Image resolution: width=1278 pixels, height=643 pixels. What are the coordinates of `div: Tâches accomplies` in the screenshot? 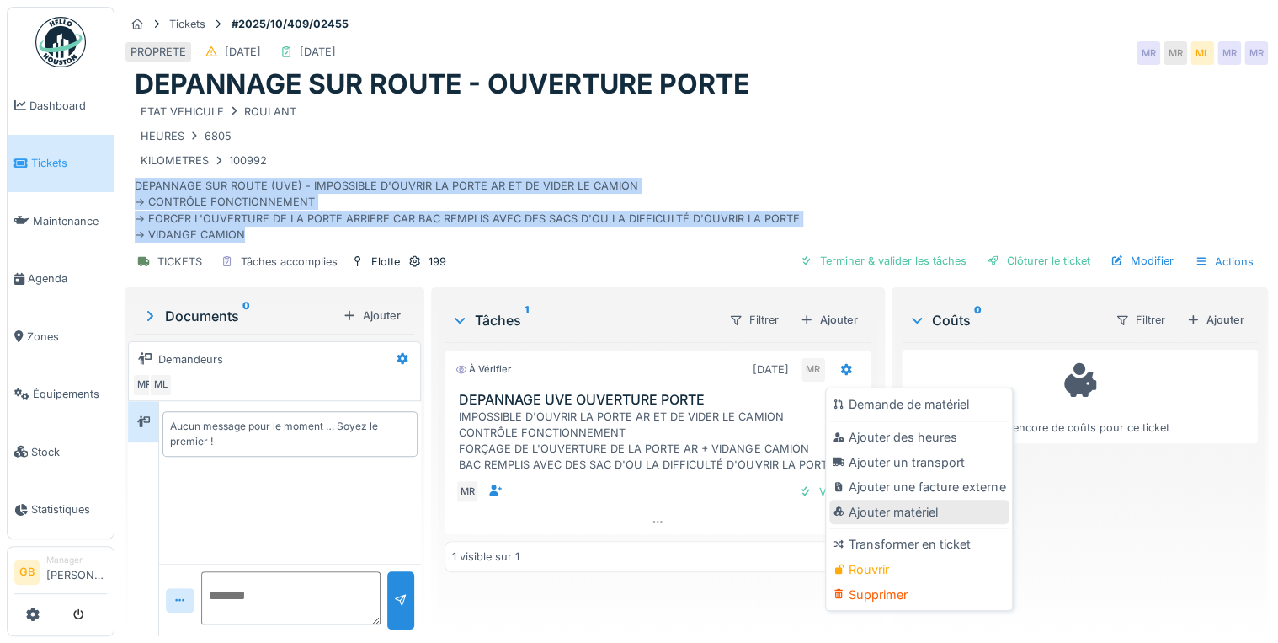 It's located at (289, 261).